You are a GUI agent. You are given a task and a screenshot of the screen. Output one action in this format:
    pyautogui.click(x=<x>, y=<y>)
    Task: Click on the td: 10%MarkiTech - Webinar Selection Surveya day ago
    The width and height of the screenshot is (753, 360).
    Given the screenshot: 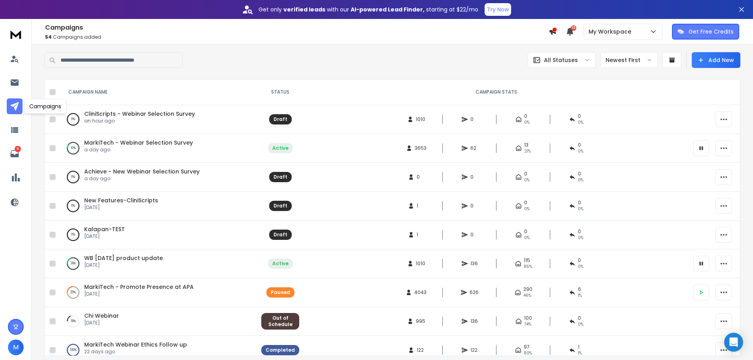 What is the action you would take?
    pyautogui.click(x=158, y=148)
    